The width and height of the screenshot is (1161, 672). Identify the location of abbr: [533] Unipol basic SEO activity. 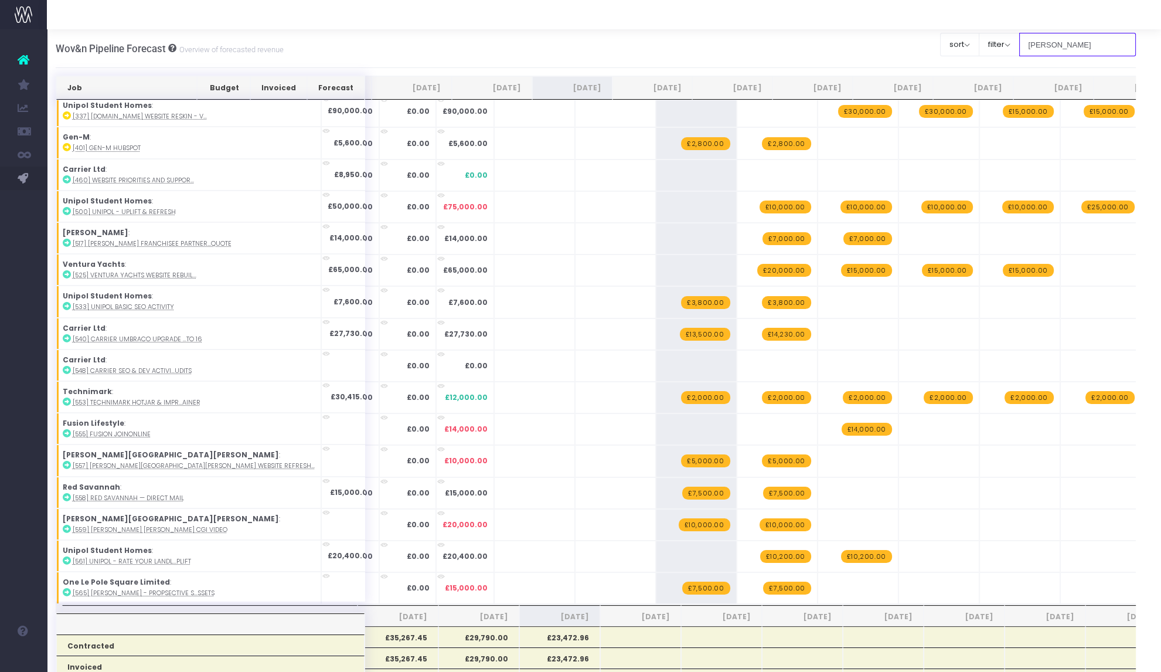
(123, 306).